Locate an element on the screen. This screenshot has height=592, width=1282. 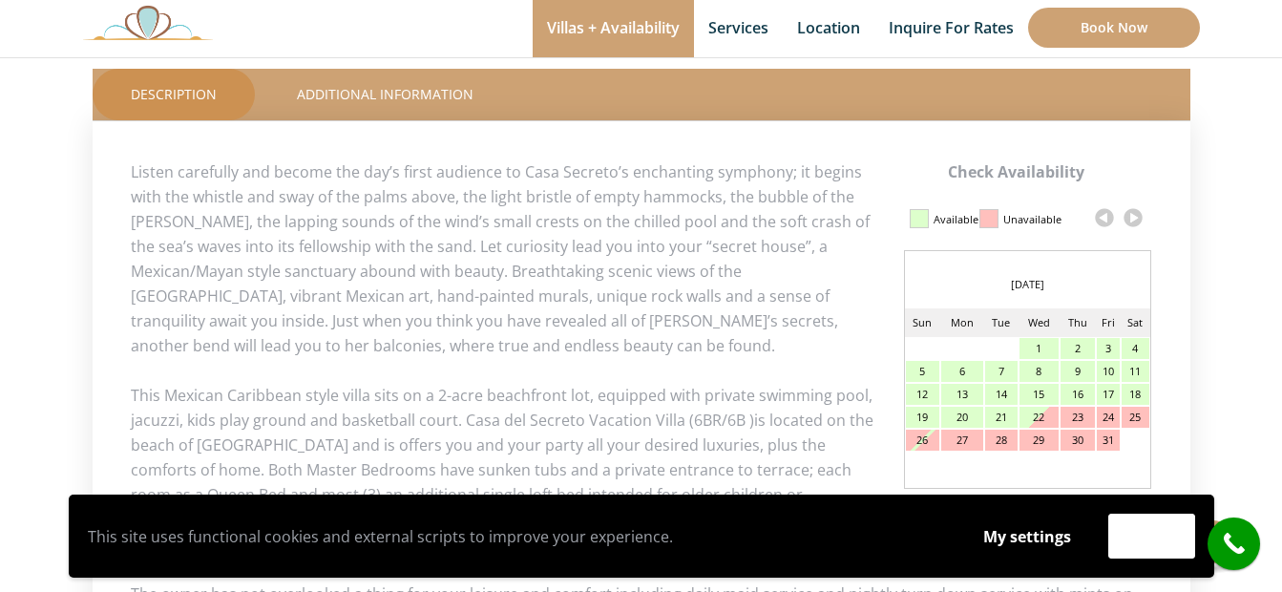
a: Description is located at coordinates (174, 95).